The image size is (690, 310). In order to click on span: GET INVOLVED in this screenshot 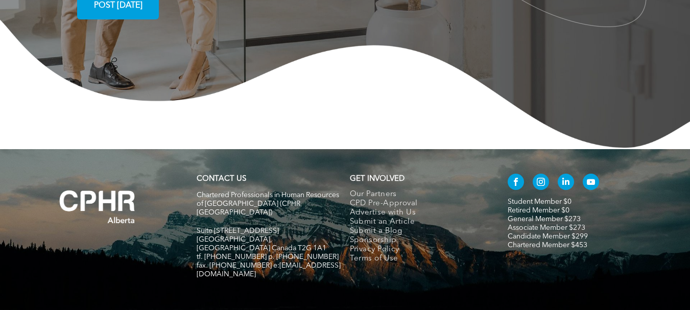, I will do `click(377, 179)`.